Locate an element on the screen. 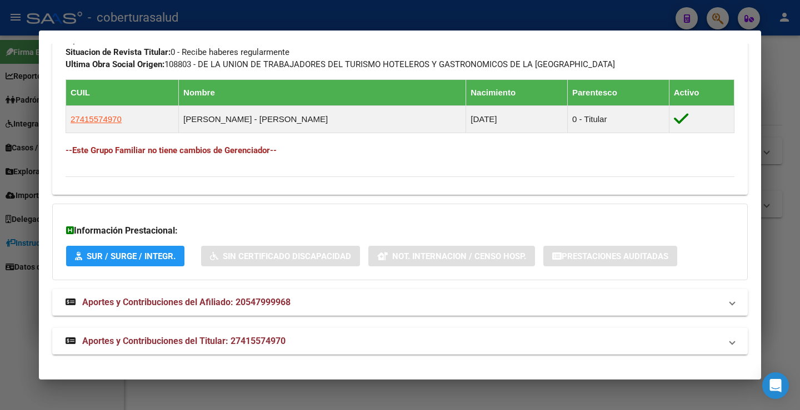 The image size is (800, 410). button: Not. Internacion / Censo Hosp. is located at coordinates (452, 256).